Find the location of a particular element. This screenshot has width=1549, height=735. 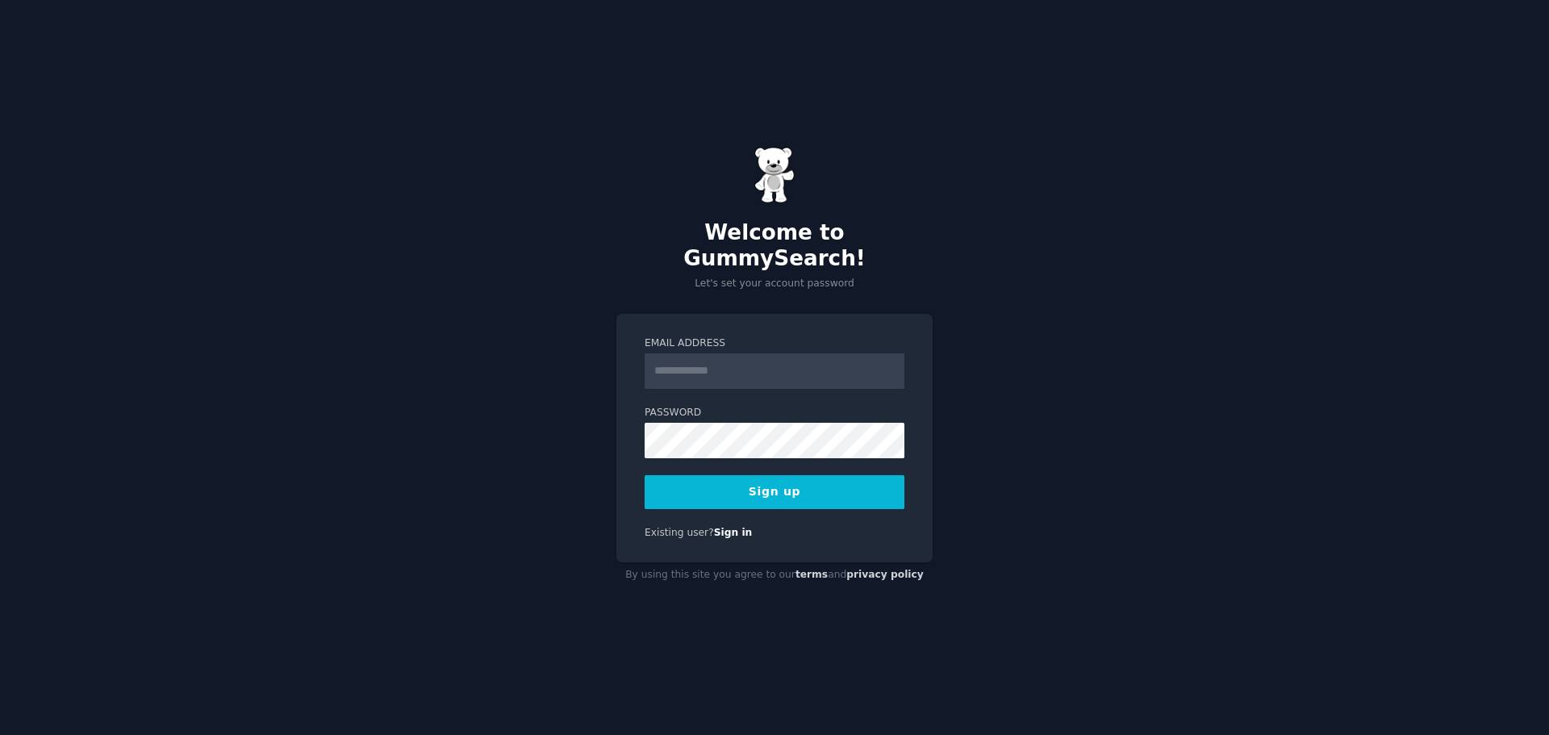

a: terms is located at coordinates (812, 574).